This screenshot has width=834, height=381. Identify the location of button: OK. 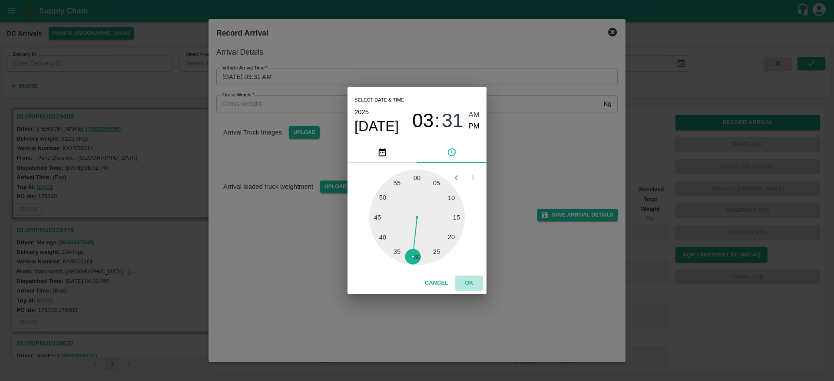
(469, 283).